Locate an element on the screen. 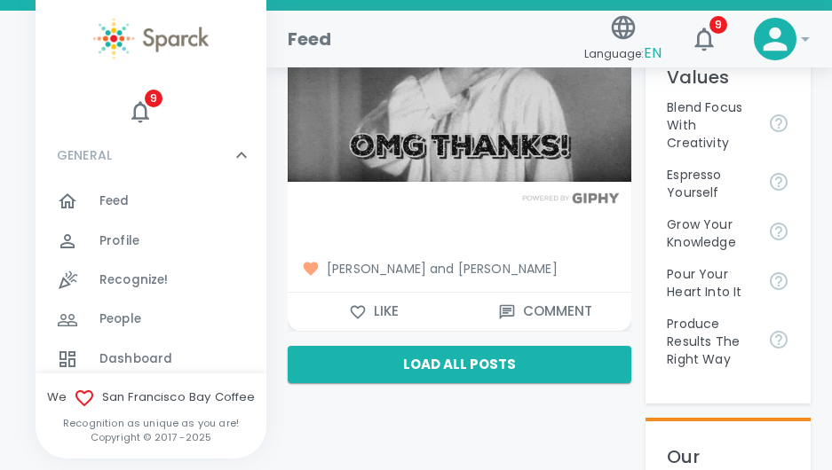  p: Copyright © 2017 - 2025 is located at coordinates (151, 438).